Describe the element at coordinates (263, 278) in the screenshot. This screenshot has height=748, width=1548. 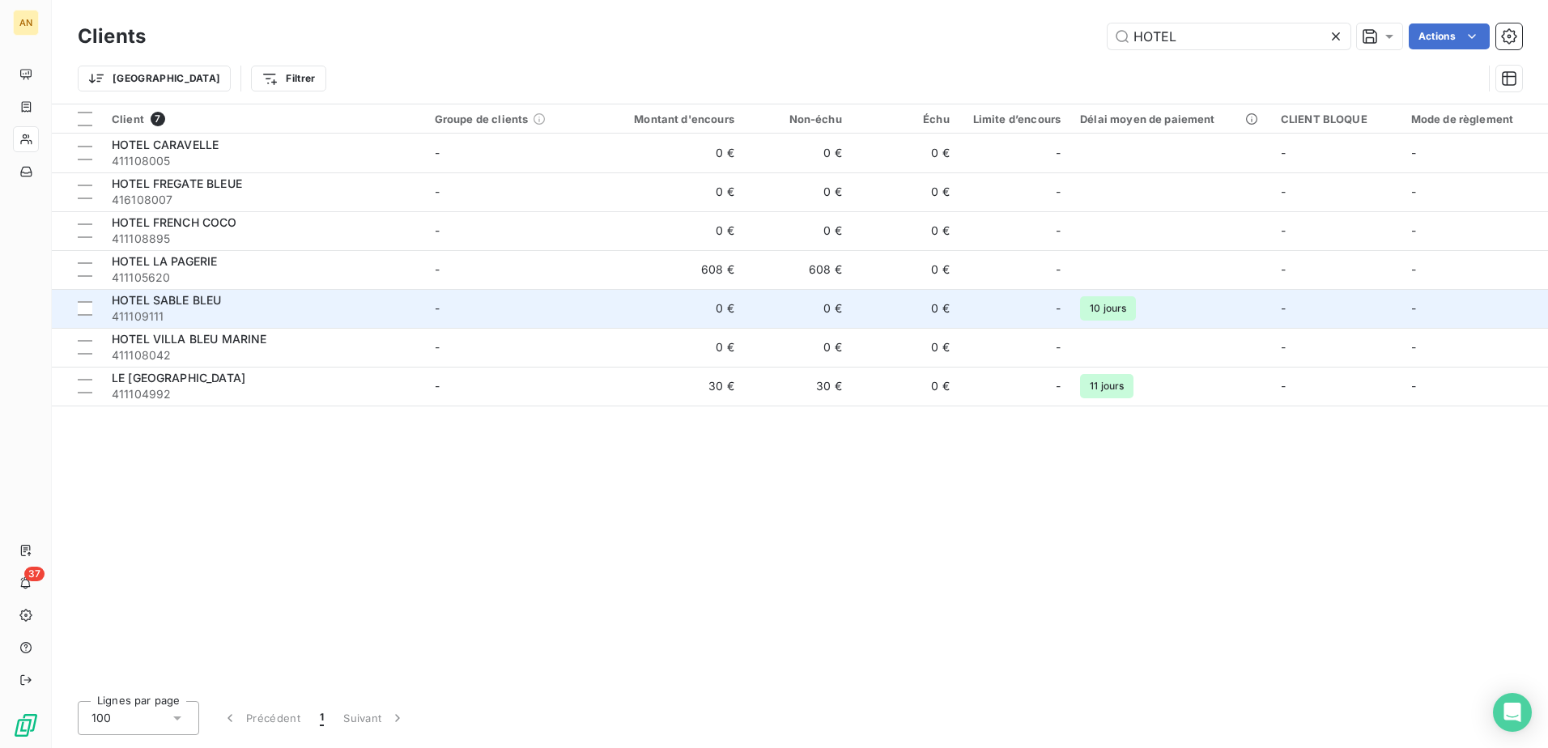
I see `span: 411105620` at that location.